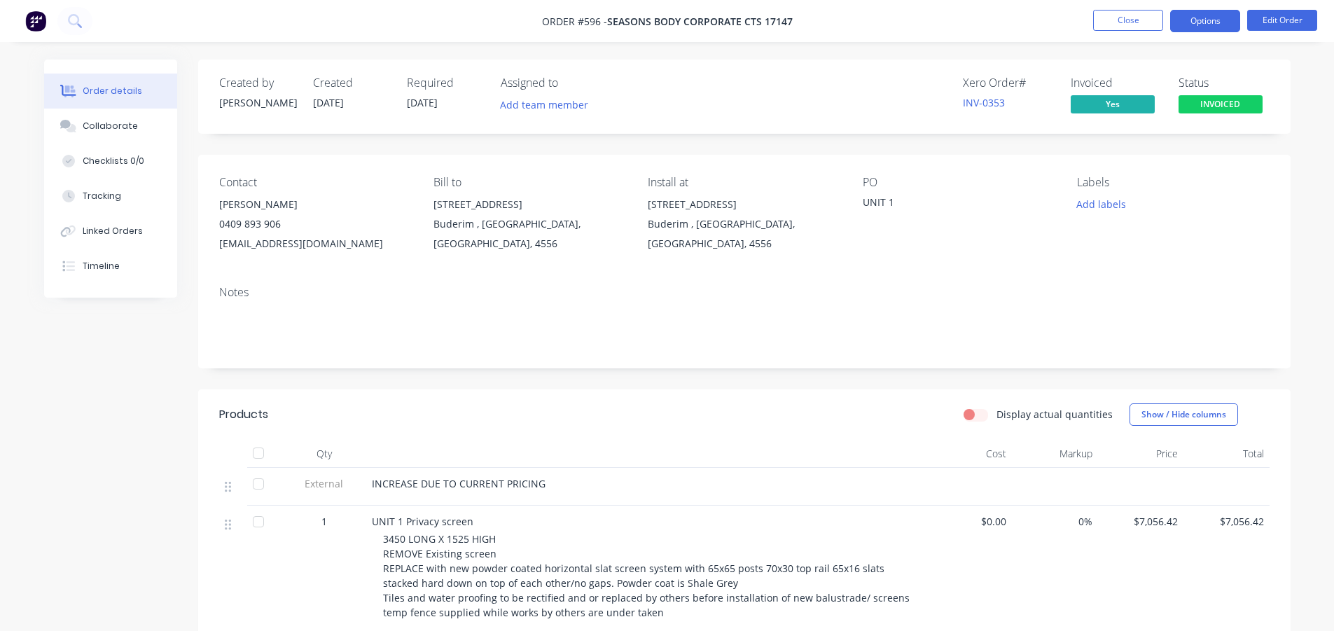 Image resolution: width=1334 pixels, height=631 pixels. What do you see at coordinates (1113, 104) in the screenshot?
I see `span: Yes` at bounding box center [1113, 104].